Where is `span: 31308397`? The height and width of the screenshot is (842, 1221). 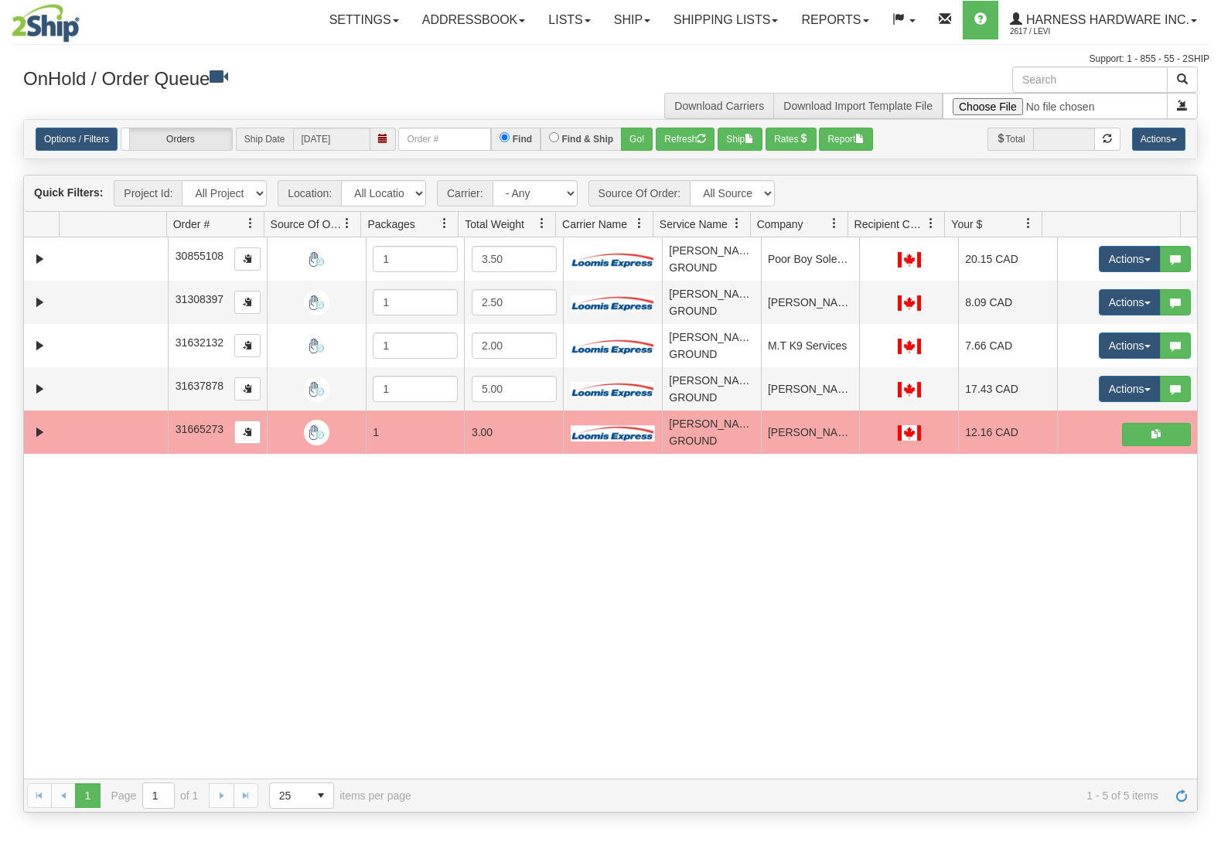
span: 31308397 is located at coordinates (200, 299).